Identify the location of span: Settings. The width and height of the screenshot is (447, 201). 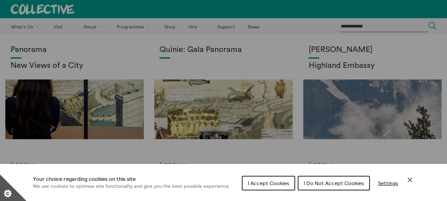
(388, 183).